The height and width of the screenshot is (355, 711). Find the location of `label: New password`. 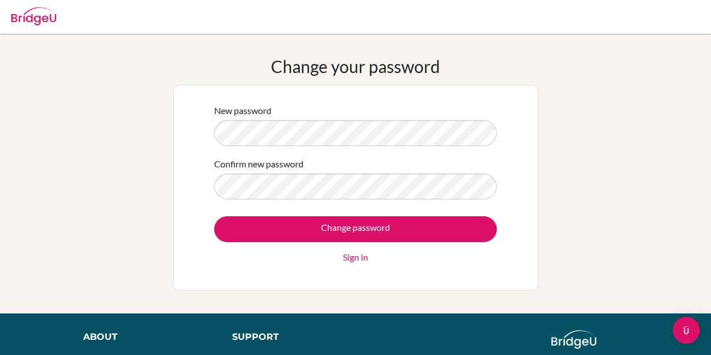

label: New password is located at coordinates (243, 111).